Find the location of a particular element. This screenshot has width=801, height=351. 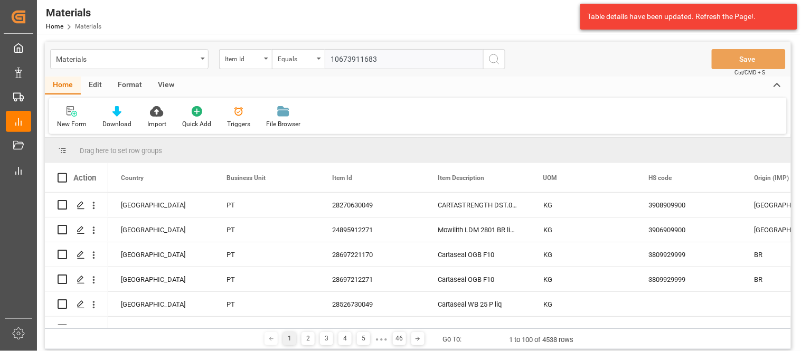

span: Item Description is located at coordinates (461, 178).